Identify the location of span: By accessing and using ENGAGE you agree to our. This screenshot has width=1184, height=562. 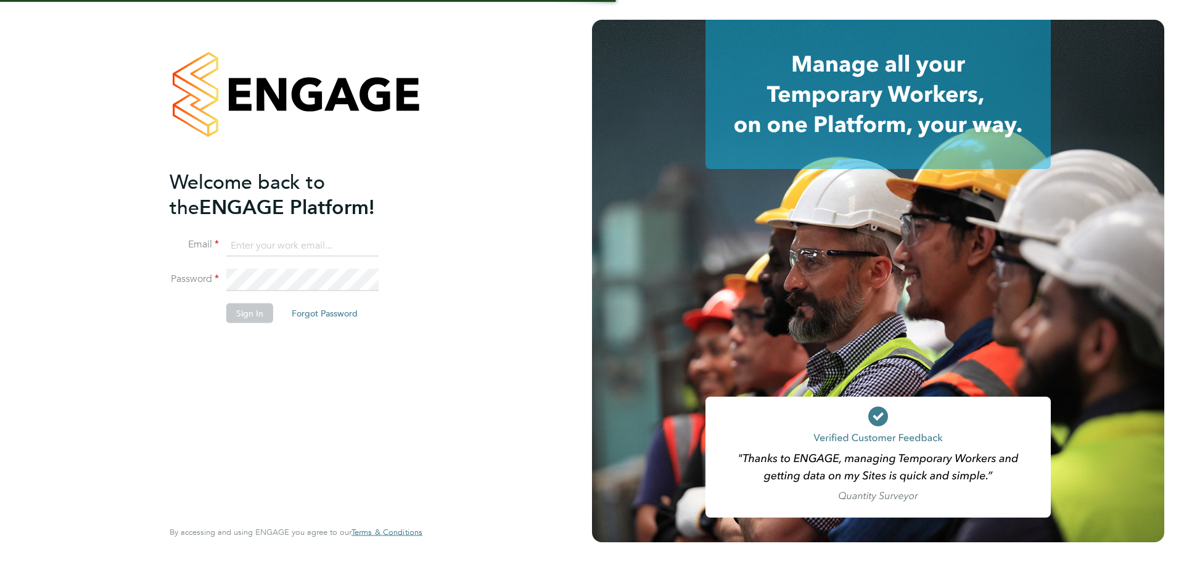
(296, 532).